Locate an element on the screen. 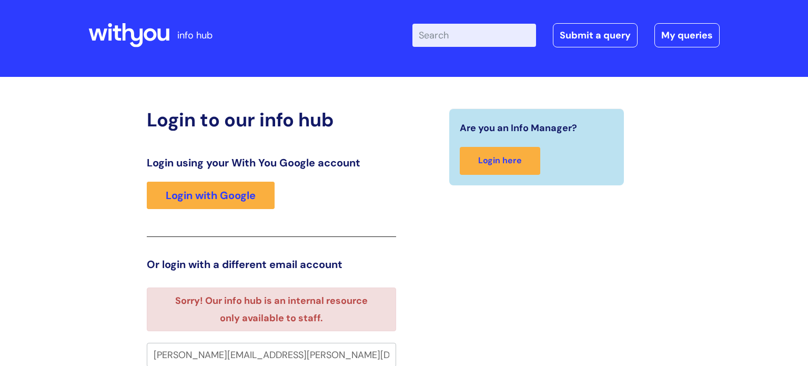 The image size is (808, 366). a: Submit a query is located at coordinates (595, 35).